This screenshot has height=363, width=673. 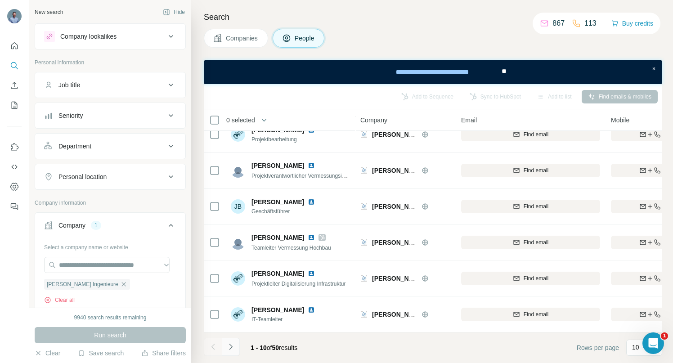 I want to click on p: Personal information, so click(x=110, y=63).